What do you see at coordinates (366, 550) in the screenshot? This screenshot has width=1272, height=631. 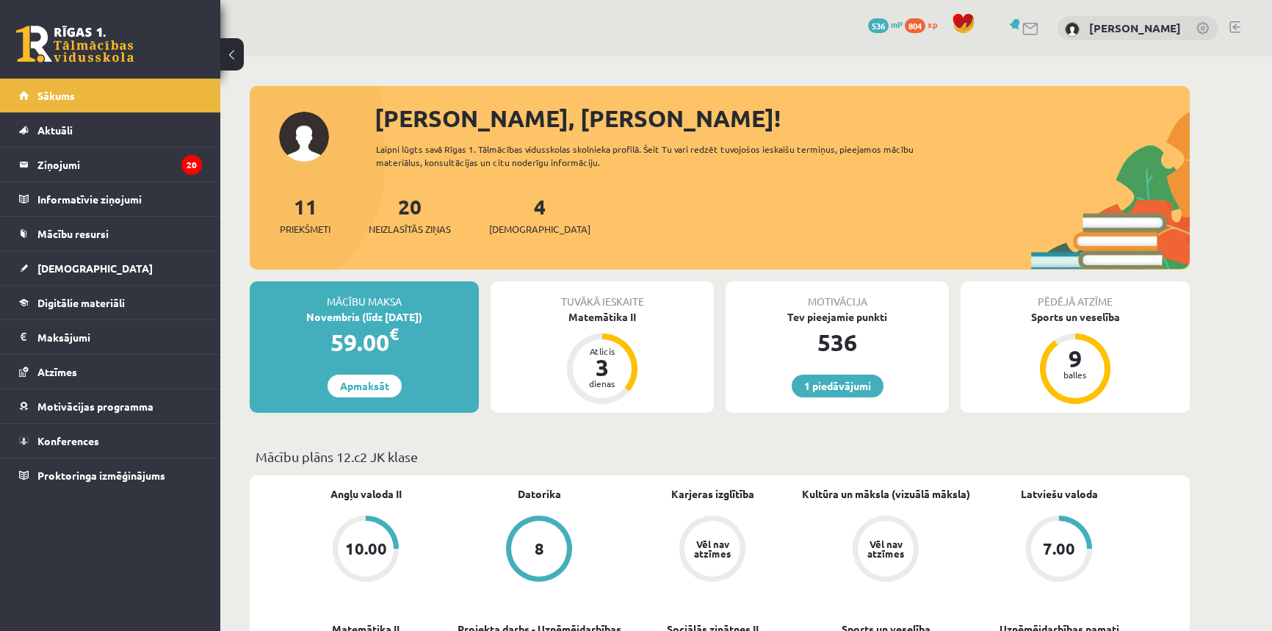 I see `a: 10.00` at bounding box center [366, 550].